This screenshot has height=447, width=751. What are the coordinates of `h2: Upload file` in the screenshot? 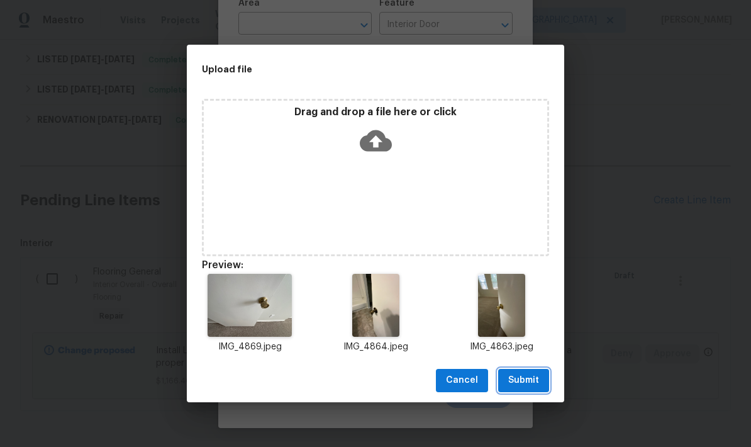 It's located at (347, 69).